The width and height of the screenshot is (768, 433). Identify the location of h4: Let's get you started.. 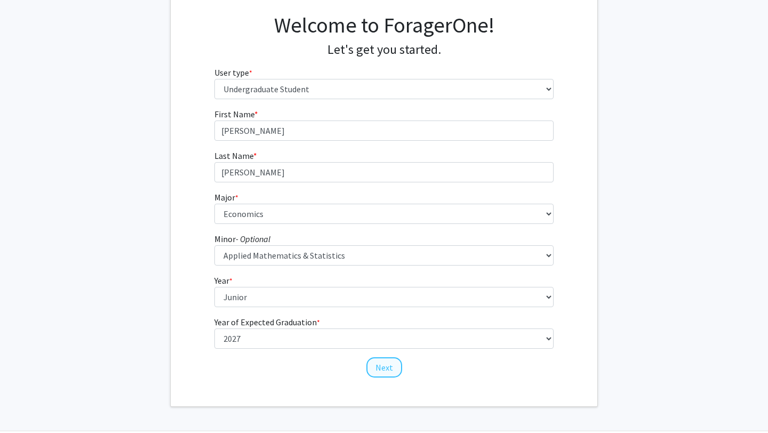
(384, 50).